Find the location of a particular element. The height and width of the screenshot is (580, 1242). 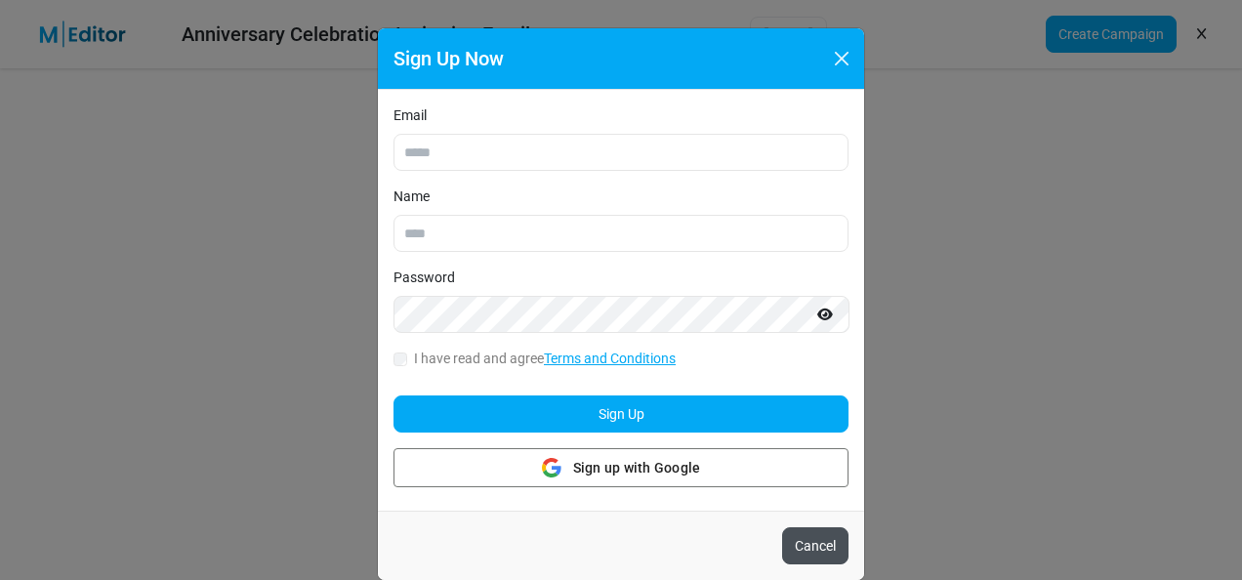

label: Password is located at coordinates (424, 277).